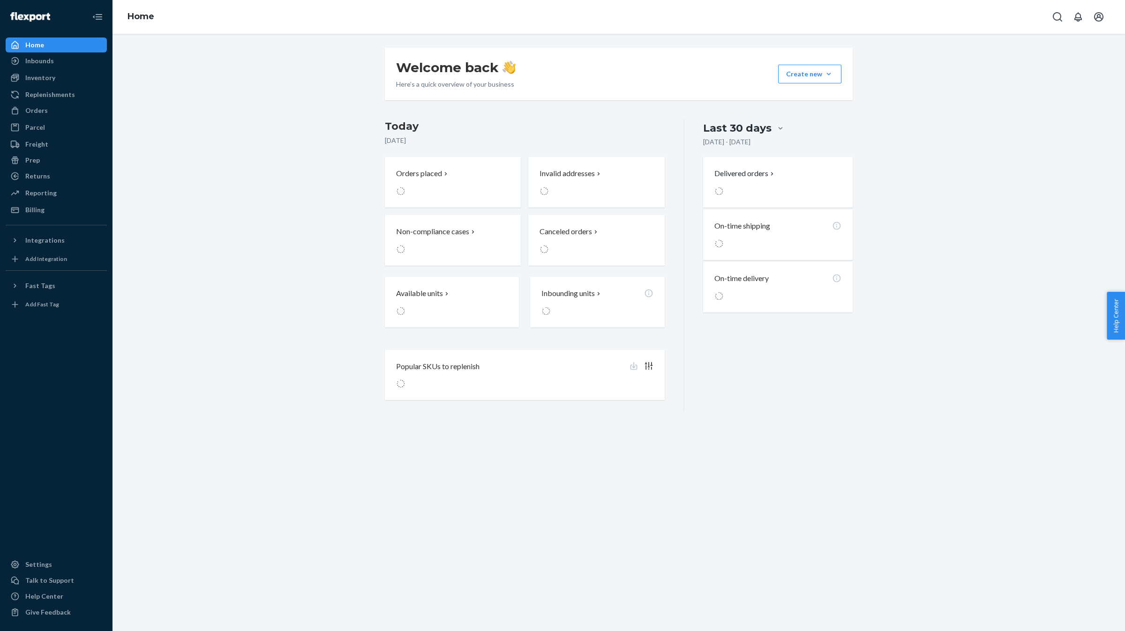 The height and width of the screenshot is (631, 1125). Describe the element at coordinates (30, 17) in the screenshot. I see `img: Flexport logo` at that location.